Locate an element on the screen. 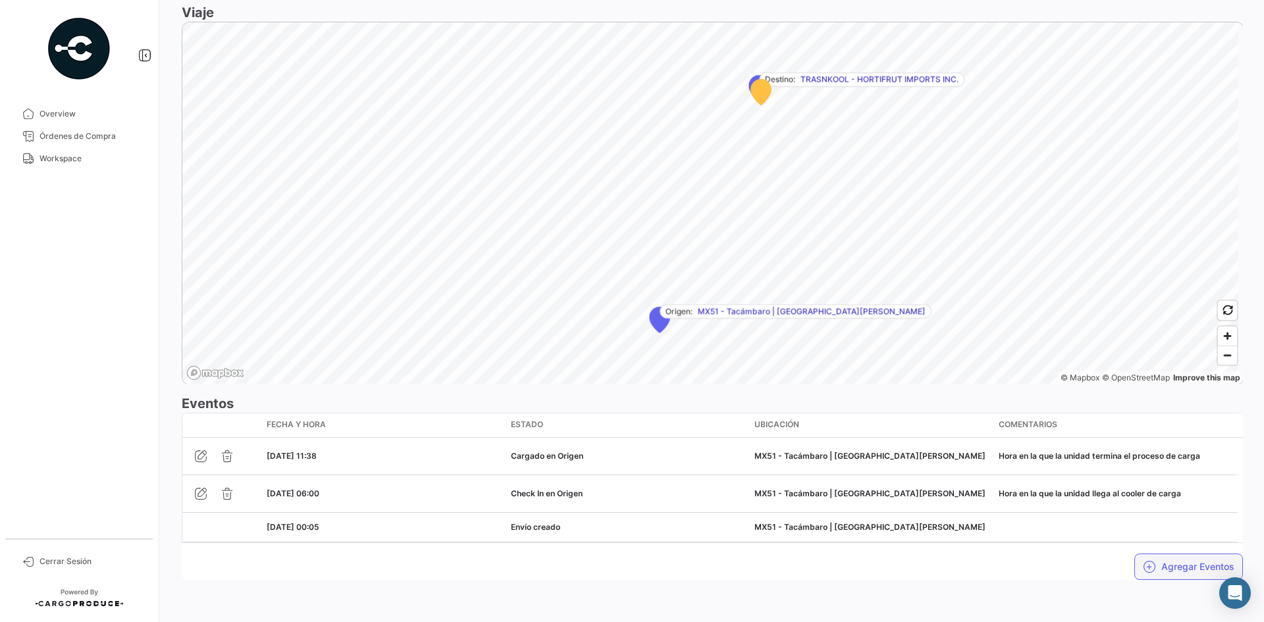  div: Abrir Intercom Messenger is located at coordinates (1235, 593).